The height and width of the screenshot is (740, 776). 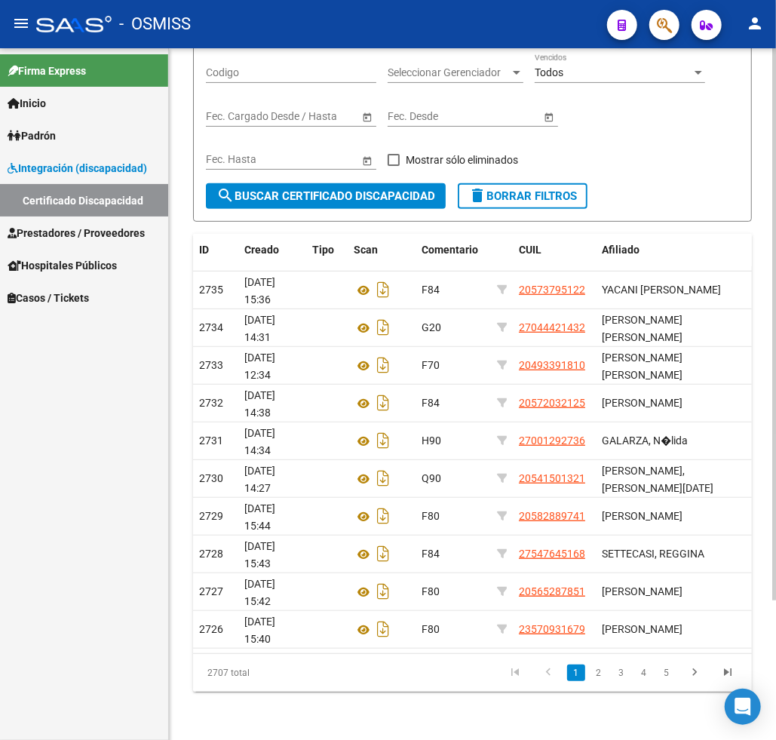 I want to click on span: Scan, so click(x=366, y=250).